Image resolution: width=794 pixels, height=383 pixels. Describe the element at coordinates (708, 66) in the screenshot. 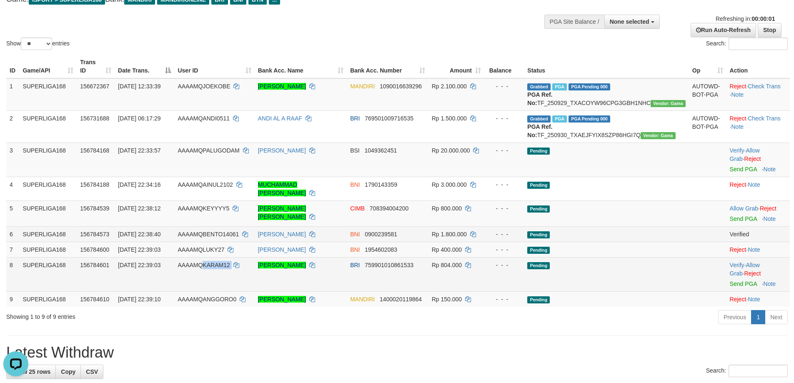

I see `th: Op: activate to sort column ascending` at that location.